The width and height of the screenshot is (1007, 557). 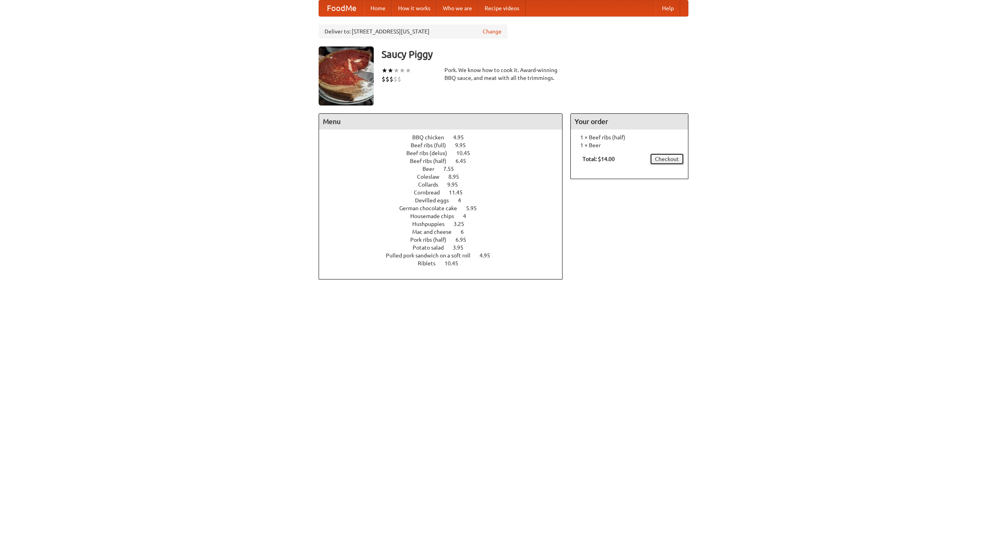 What do you see at coordinates (432, 208) in the screenshot?
I see `span: German chocolate cake` at bounding box center [432, 208].